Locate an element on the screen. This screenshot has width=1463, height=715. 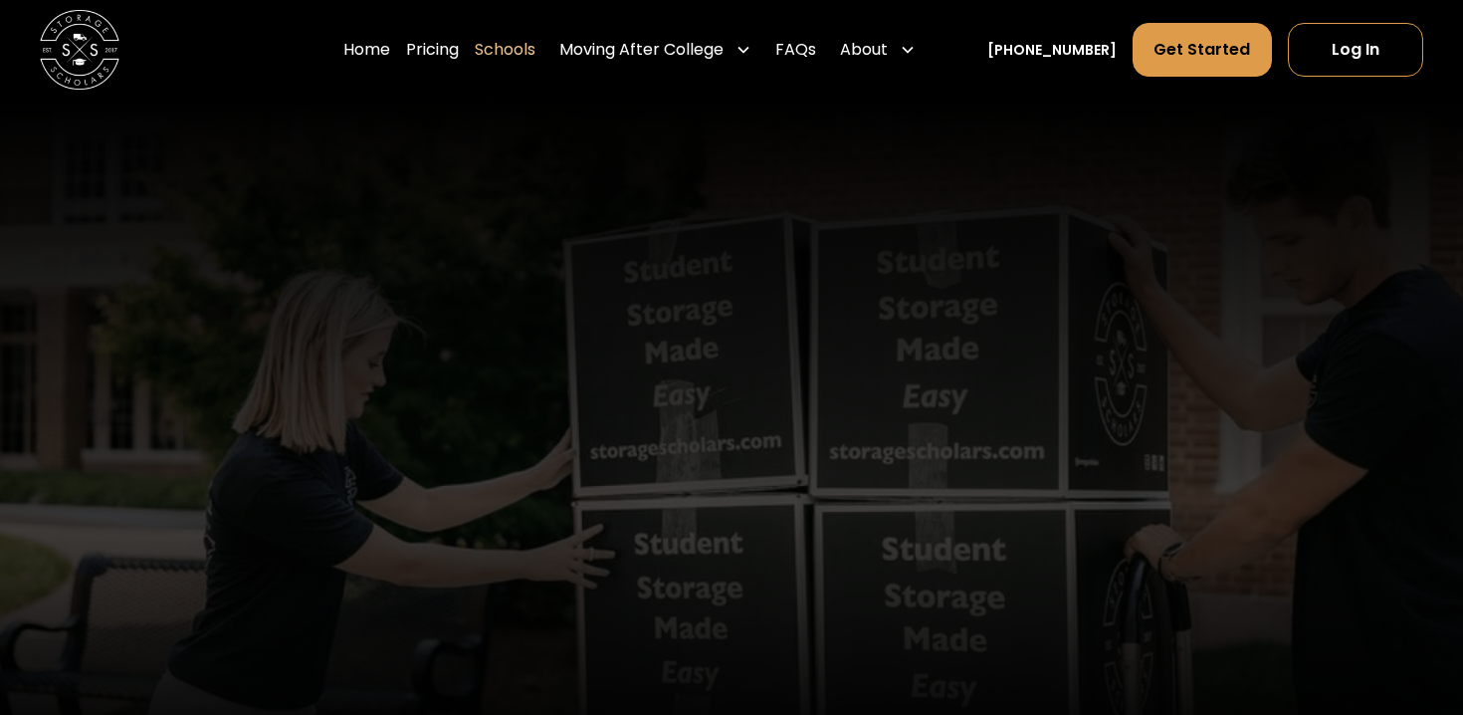
a: FAQs is located at coordinates (795, 50).